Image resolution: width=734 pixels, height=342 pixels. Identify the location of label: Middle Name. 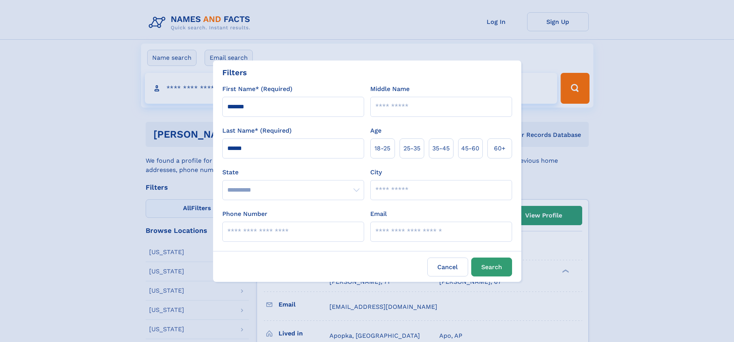
(390, 89).